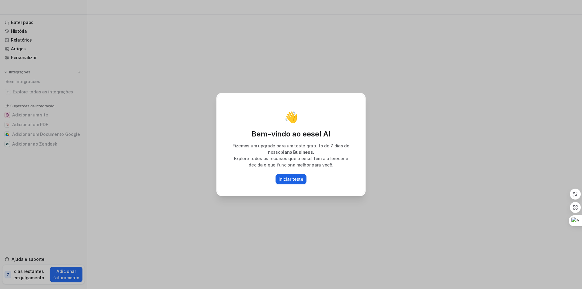  I want to click on font: Explore todos os recursos que o eesel tem a oferecer e decida o que funciona melhor para você., so click(291, 161).